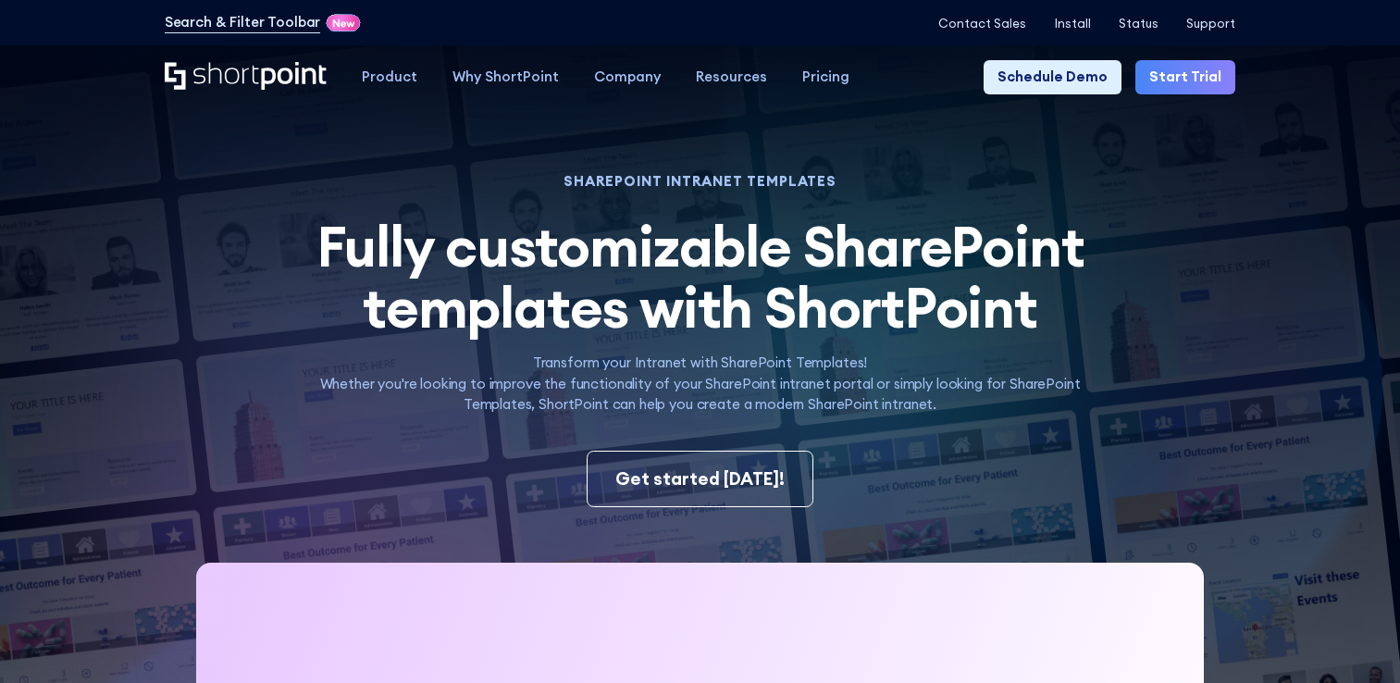  What do you see at coordinates (700, 277) in the screenshot?
I see `span: Fully customizable SharePoint templates with ShortPoint` at bounding box center [700, 277].